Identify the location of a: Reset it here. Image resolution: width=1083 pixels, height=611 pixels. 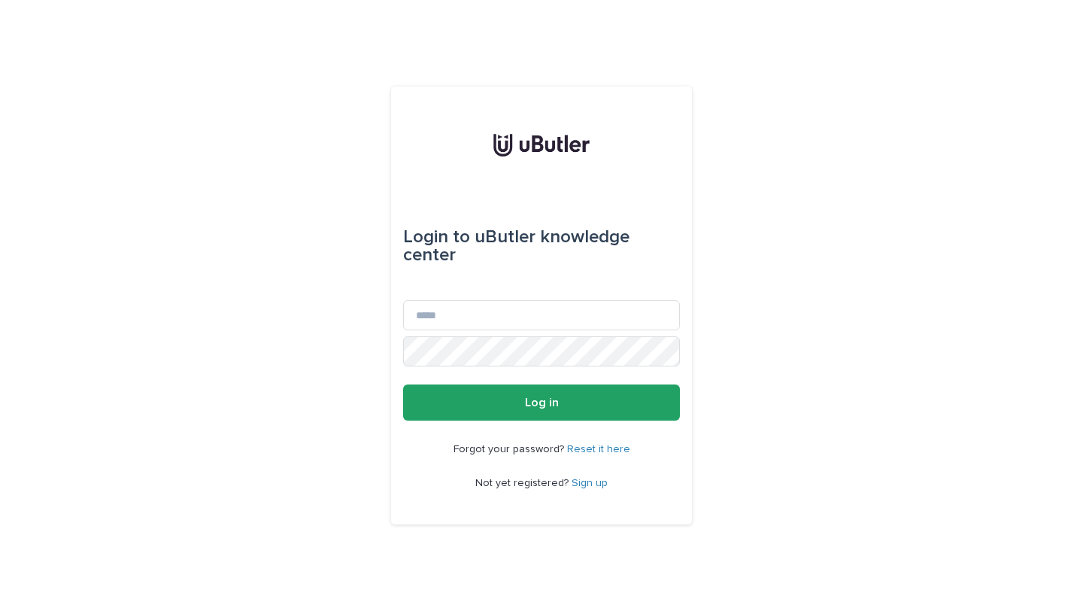
(599, 449).